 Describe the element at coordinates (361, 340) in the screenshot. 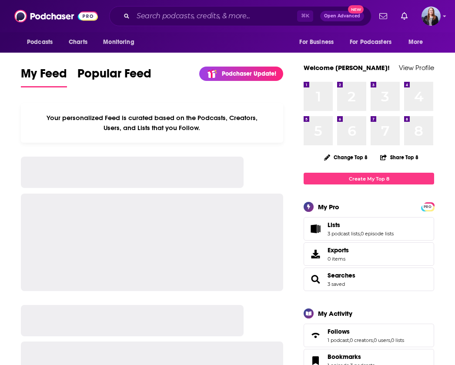

I see `a: 0 creators` at that location.